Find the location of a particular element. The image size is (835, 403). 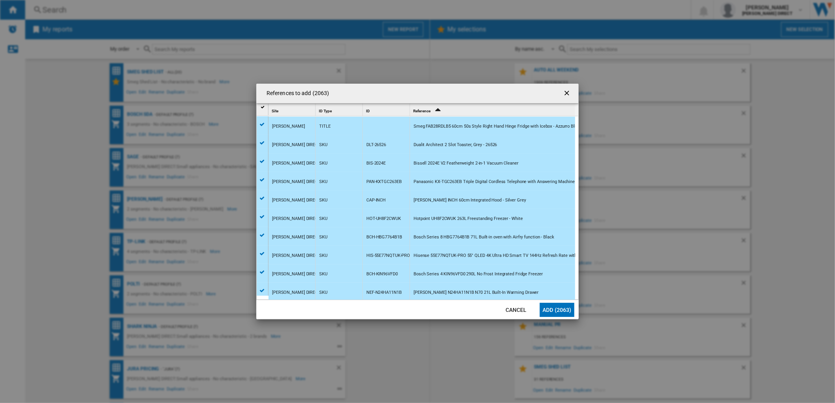

div: Sort Ascending is located at coordinates (493, 110).